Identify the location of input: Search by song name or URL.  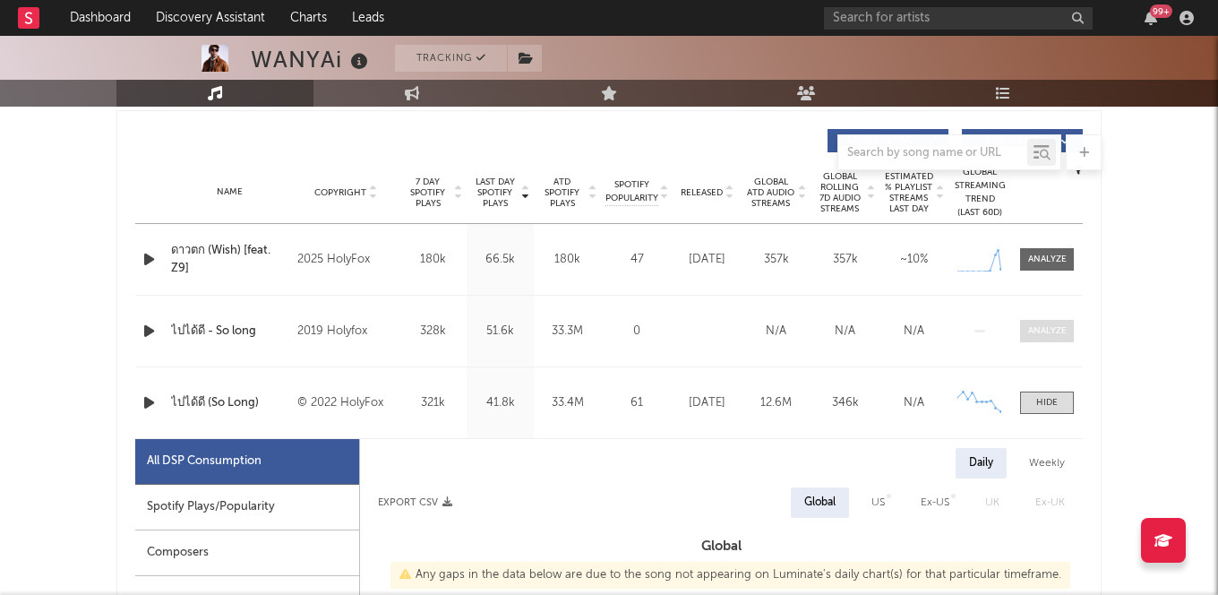
(932, 153).